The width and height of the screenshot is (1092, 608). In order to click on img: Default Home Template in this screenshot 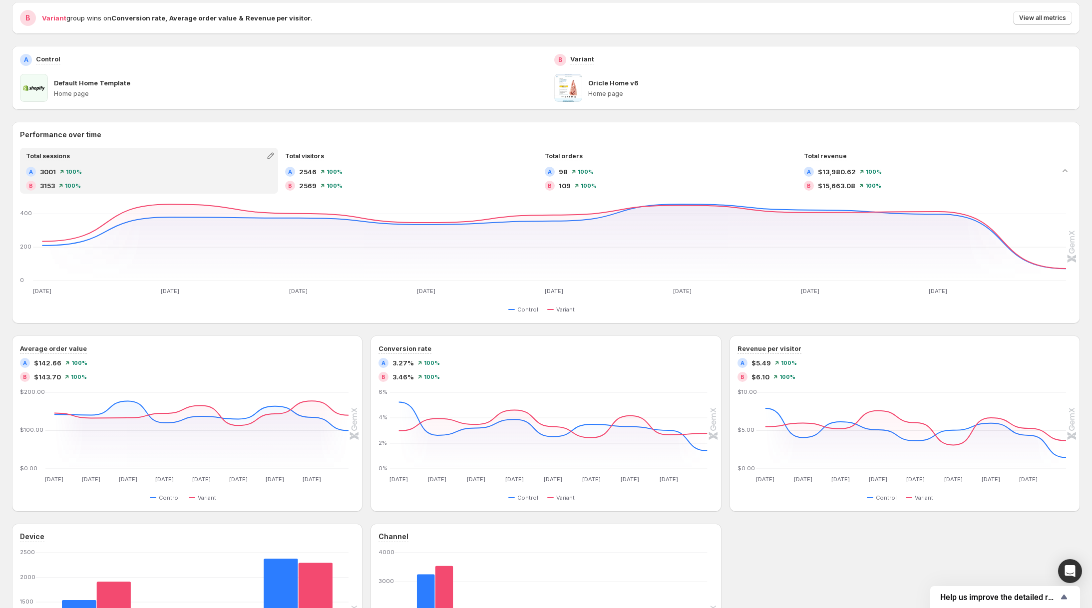, I will do `click(34, 88)`.